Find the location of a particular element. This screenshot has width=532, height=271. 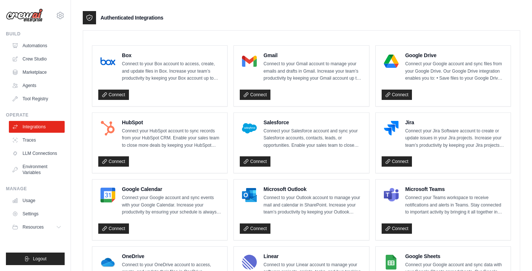

p: Connect to your Box account to access, create, and update files in Box. Increase your team’s prod... is located at coordinates (171, 71).